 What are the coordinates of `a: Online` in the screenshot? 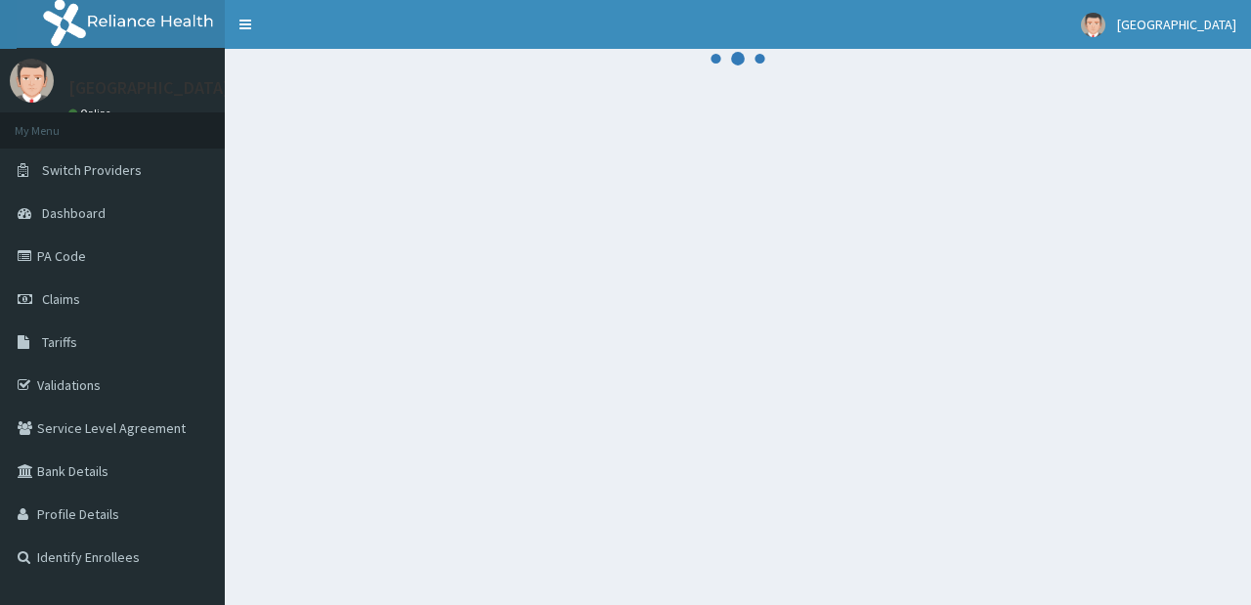 It's located at (92, 113).